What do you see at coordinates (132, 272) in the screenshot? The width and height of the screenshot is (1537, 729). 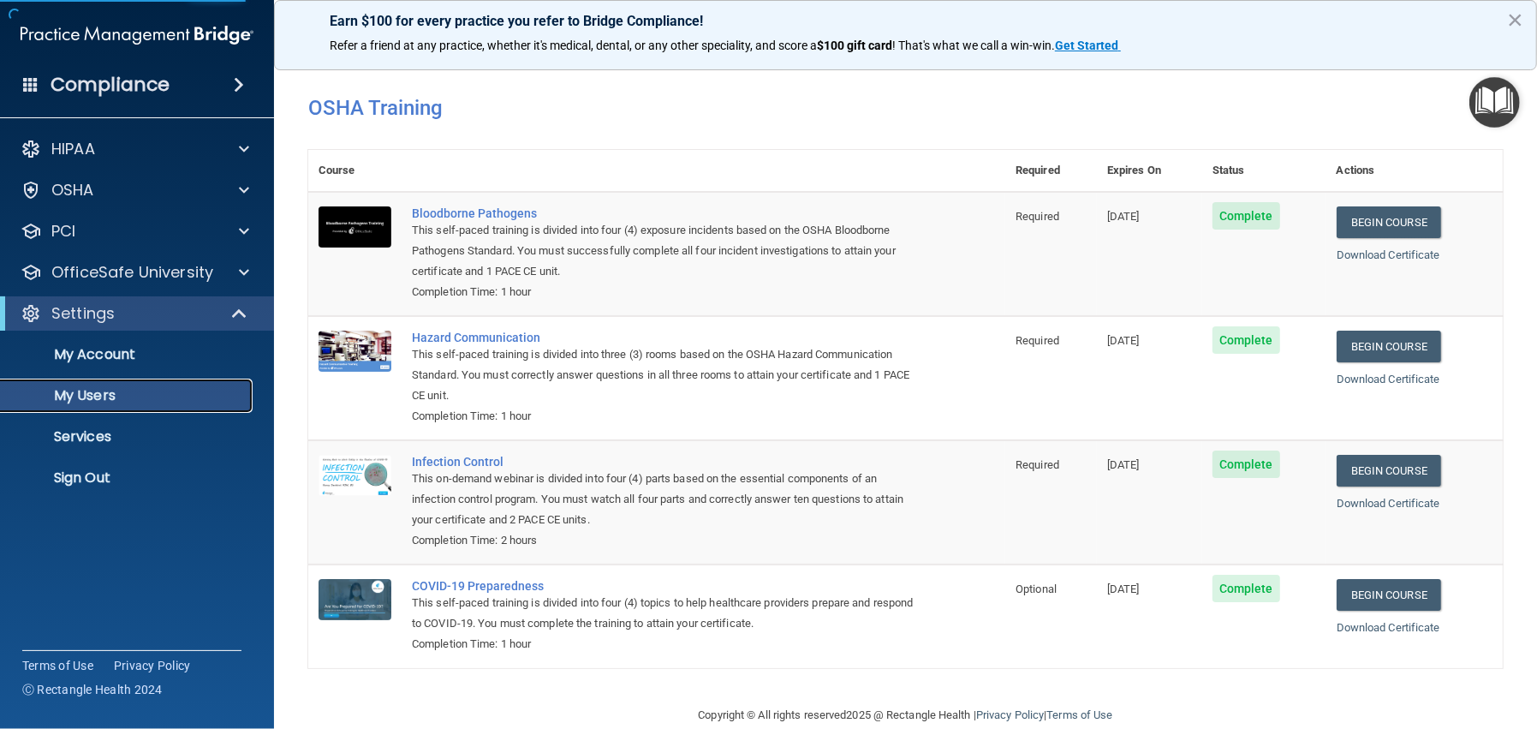 I see `p: OfficeSafe University` at bounding box center [132, 272].